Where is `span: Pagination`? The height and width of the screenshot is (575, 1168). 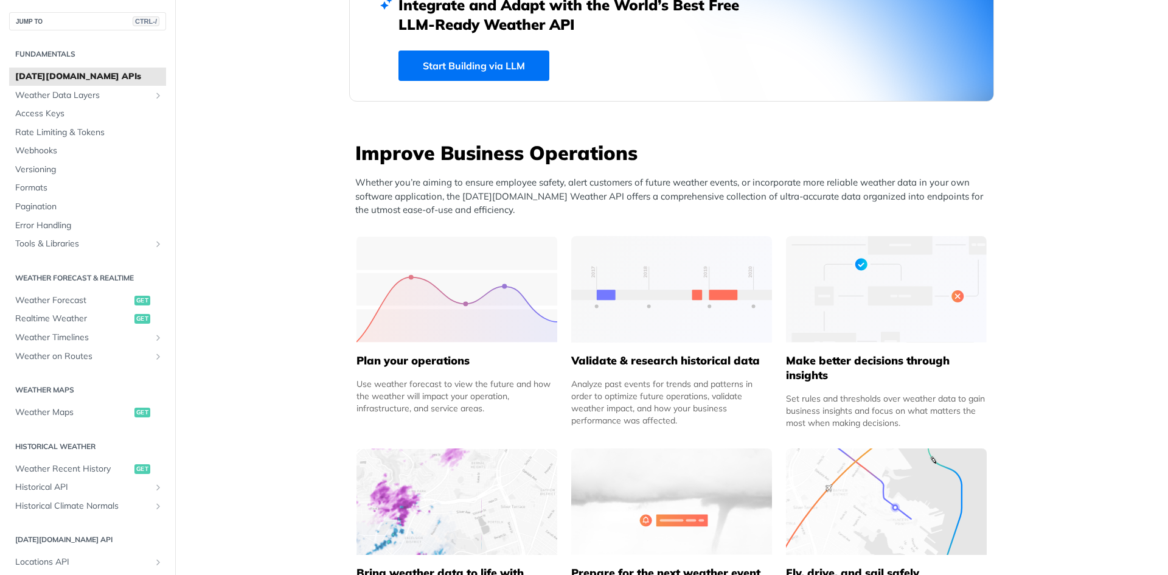 span: Pagination is located at coordinates (89, 207).